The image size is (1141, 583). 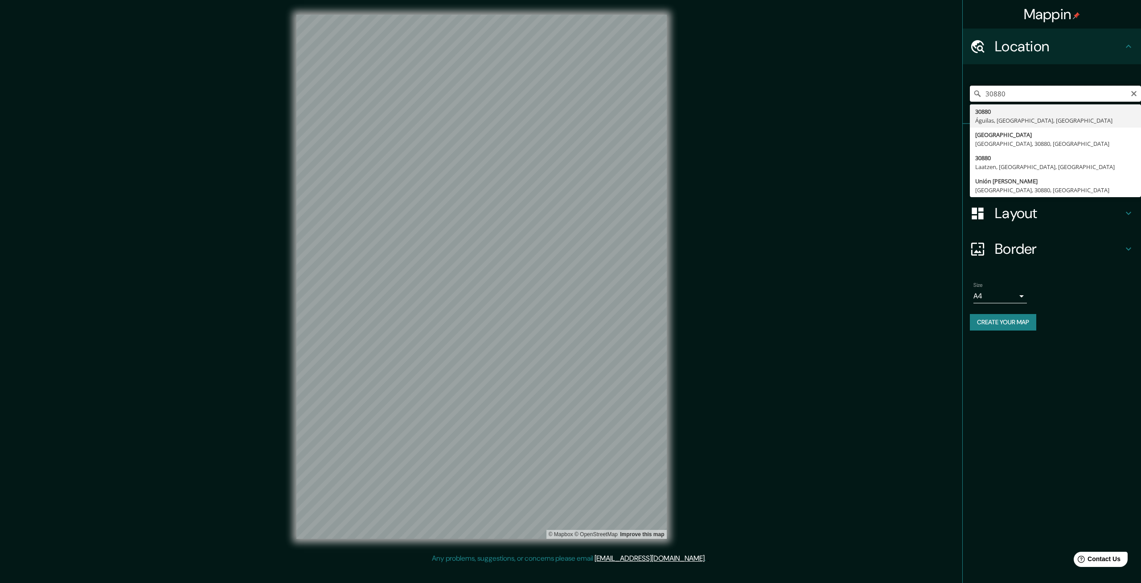 I want to click on div: Border, so click(x=1052, y=249).